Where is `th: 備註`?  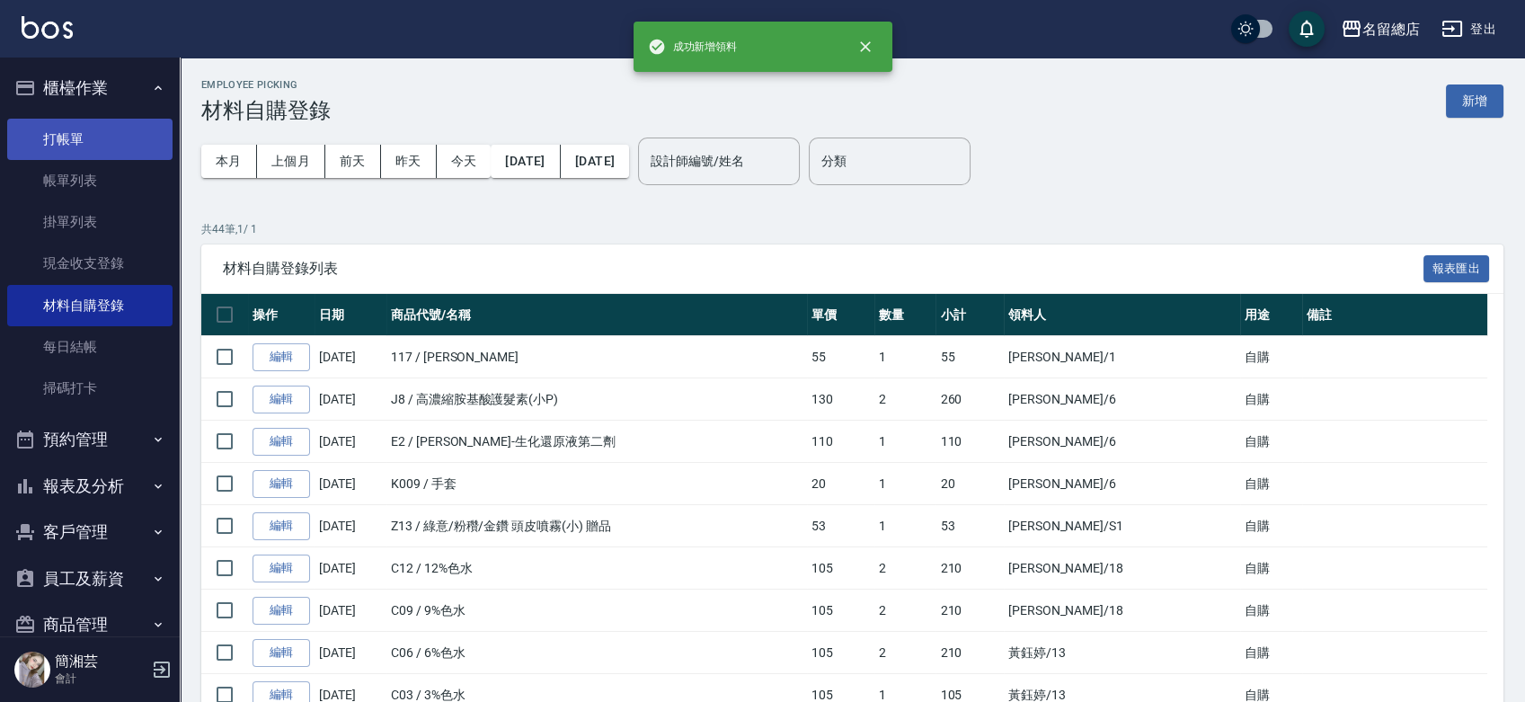 th: 備註 is located at coordinates (1395, 315).